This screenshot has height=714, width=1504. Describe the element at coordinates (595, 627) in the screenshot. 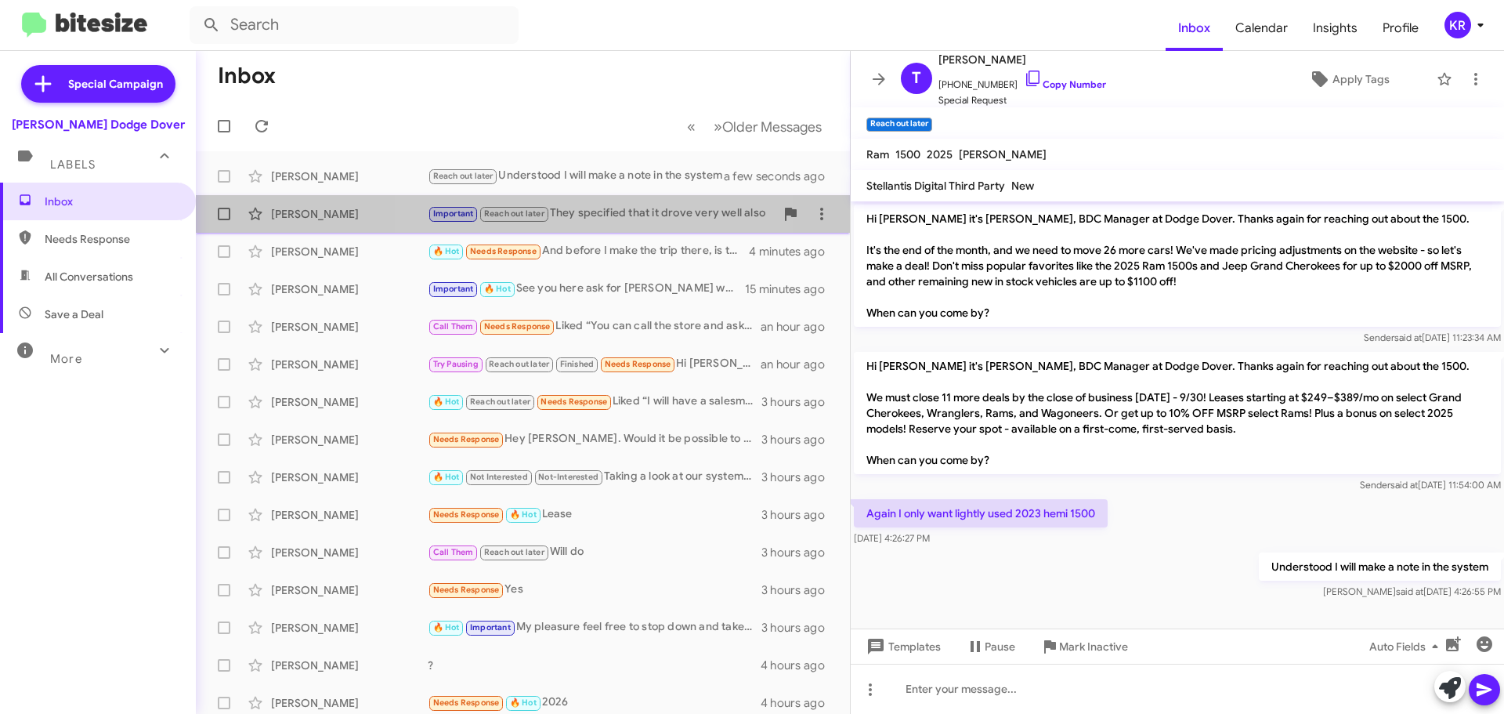

I see `div: My pleasure feel free to stop down and take a look at the unit its an amazing spec` at that location.